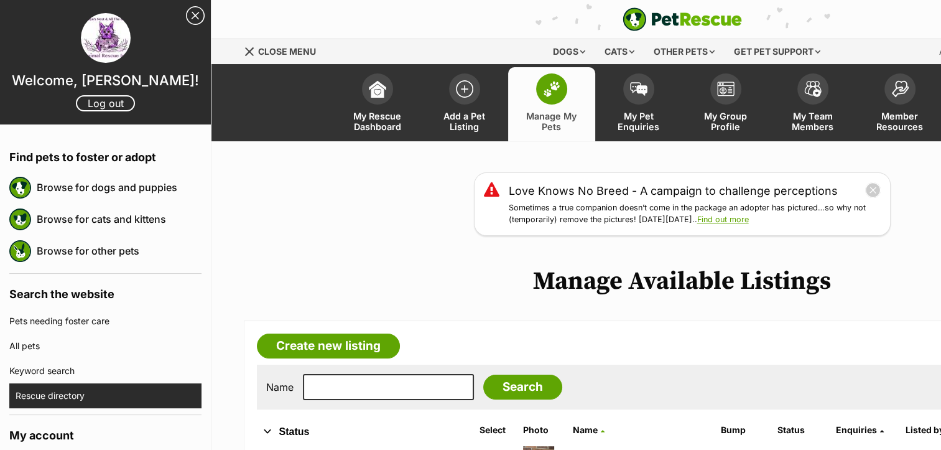 The height and width of the screenshot is (450, 941). Describe the element at coordinates (377, 89) in the screenshot. I see `img: dashboard-icon-eb2f2d2d3e046f16d808141f083e7271f6b2e854fb5c12c21221c1fb7104beca.svg` at that location.